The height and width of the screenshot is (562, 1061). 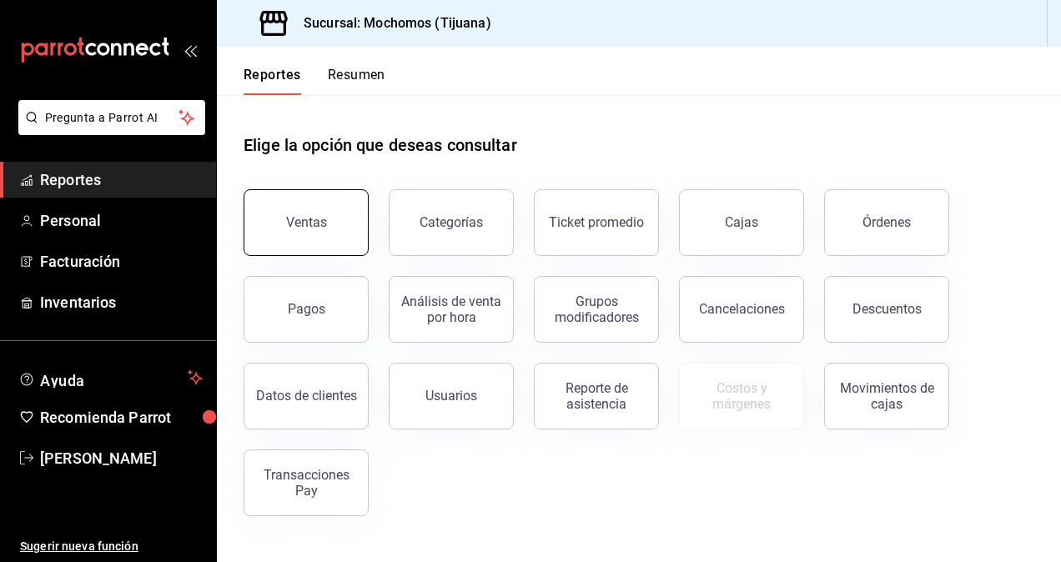 I want to click on div: Reporte de asistencia, so click(x=597, y=396).